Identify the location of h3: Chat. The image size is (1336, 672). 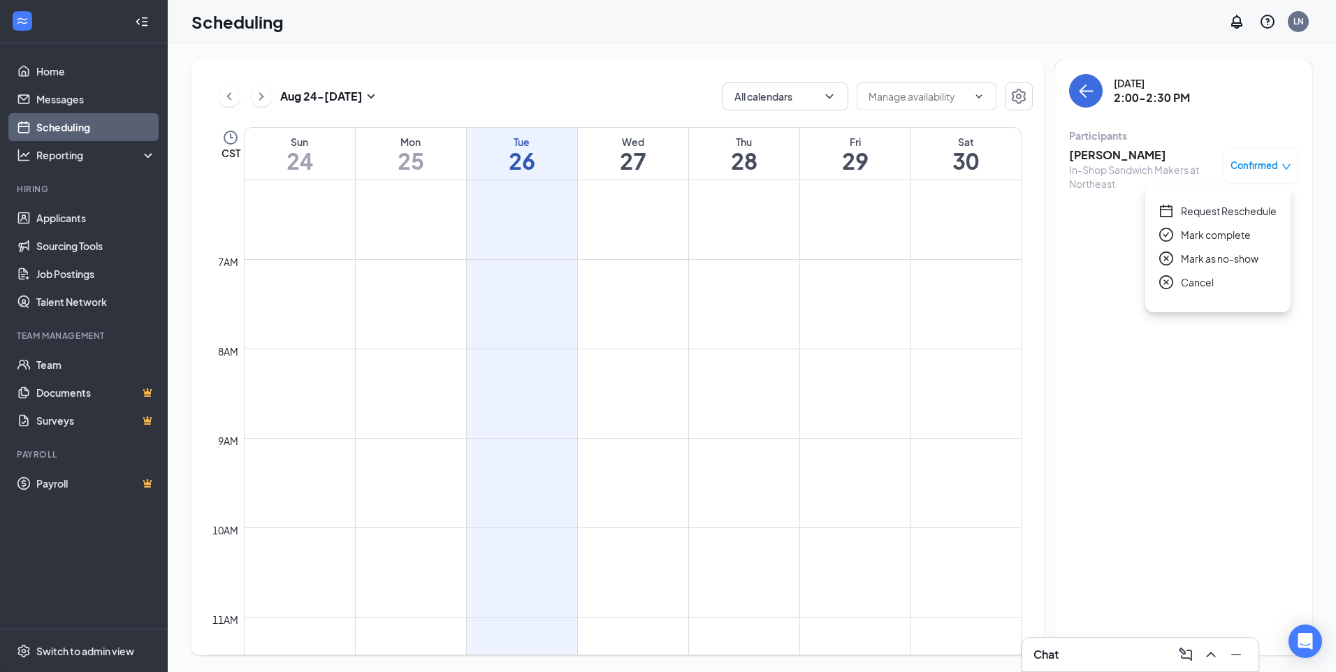
(1046, 655).